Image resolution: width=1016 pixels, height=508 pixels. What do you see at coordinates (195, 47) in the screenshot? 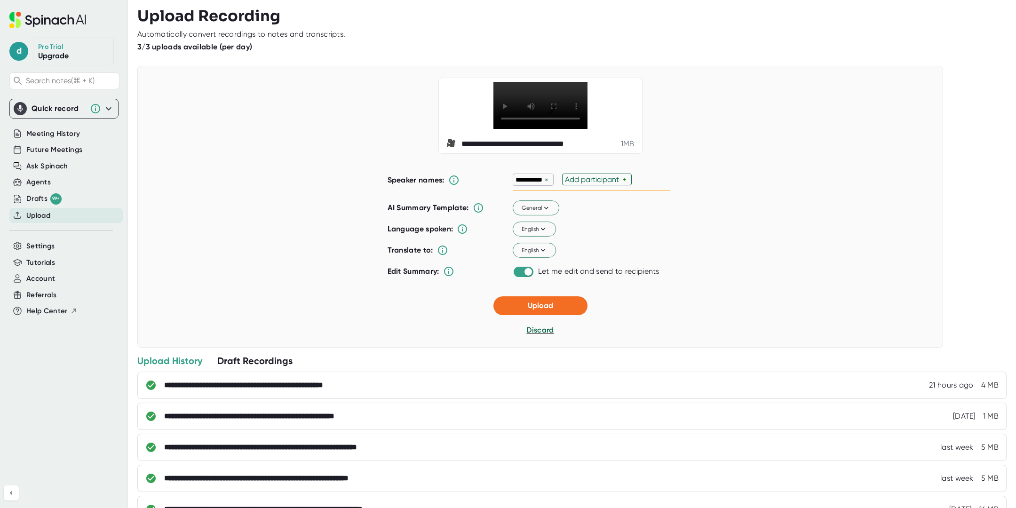
I see `b: 3/3 uploads available (per day)` at bounding box center [195, 47].